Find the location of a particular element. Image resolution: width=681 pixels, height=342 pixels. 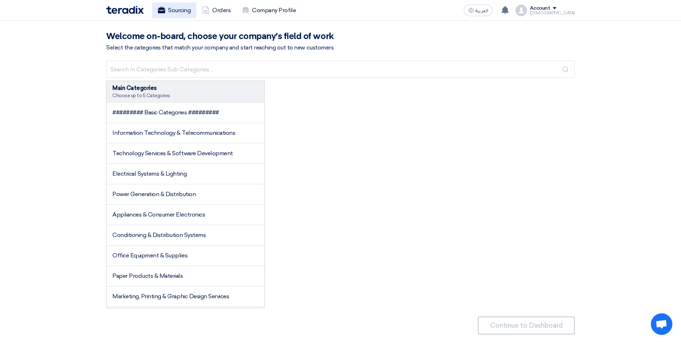

span: Conditioning & Distribution Systems is located at coordinates (159, 235).